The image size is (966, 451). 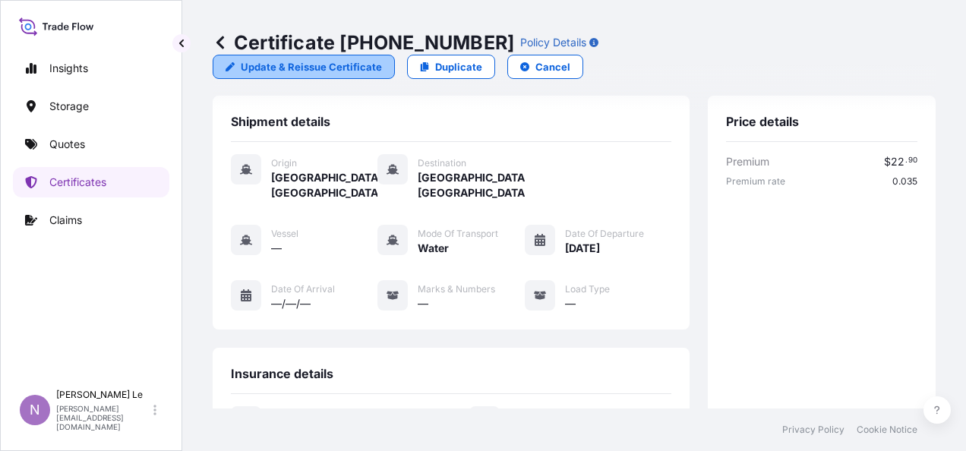 I want to click on a: Update & Reissue Certificate, so click(x=304, y=67).